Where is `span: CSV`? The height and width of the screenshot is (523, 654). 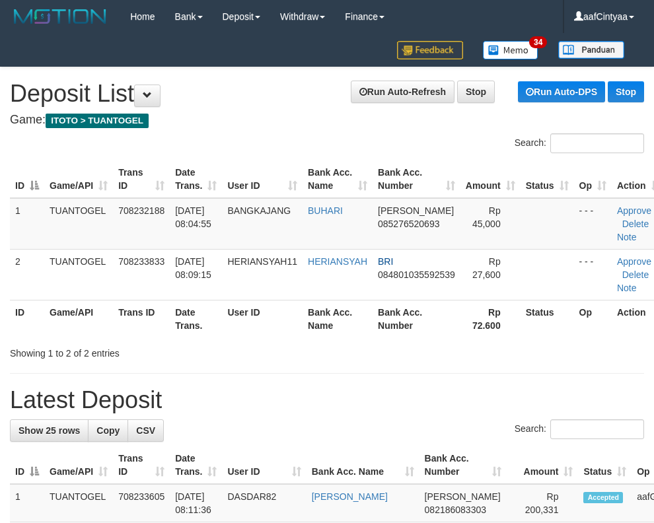 span: CSV is located at coordinates (145, 431).